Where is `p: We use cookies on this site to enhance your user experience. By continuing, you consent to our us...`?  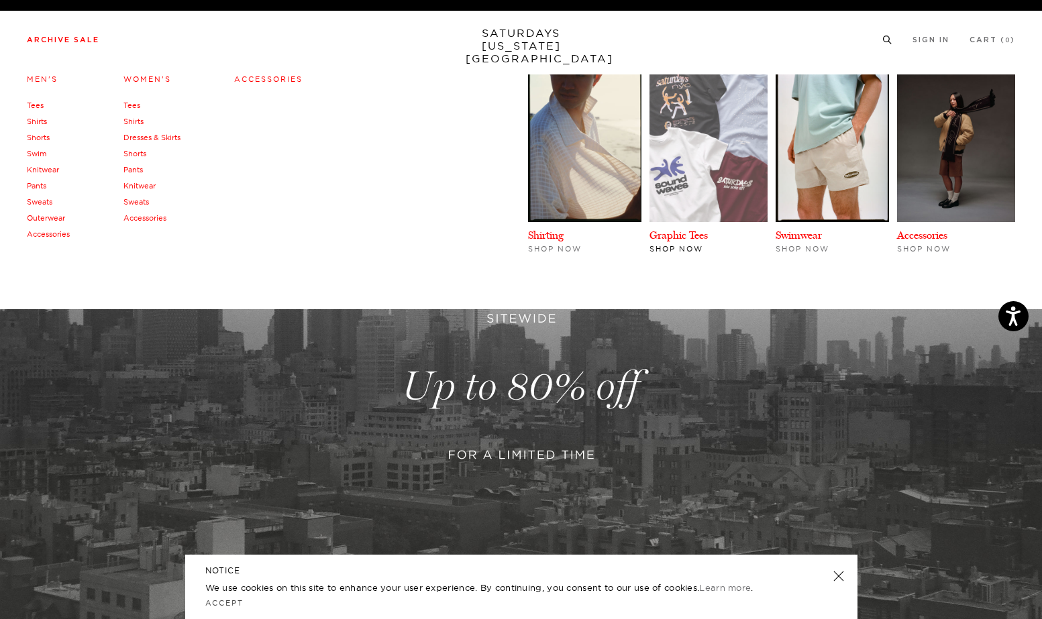 p: We use cookies on this site to enhance your user experience. By continuing, you consent to our us... is located at coordinates (497, 588).